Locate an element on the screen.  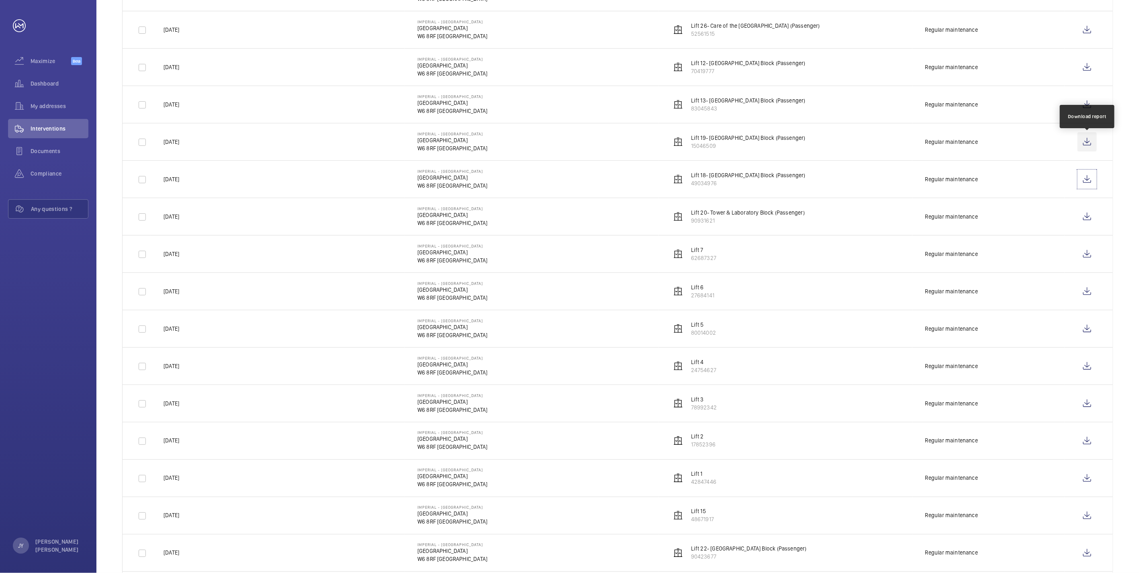
span: Maximize is located at coordinates (51, 61).